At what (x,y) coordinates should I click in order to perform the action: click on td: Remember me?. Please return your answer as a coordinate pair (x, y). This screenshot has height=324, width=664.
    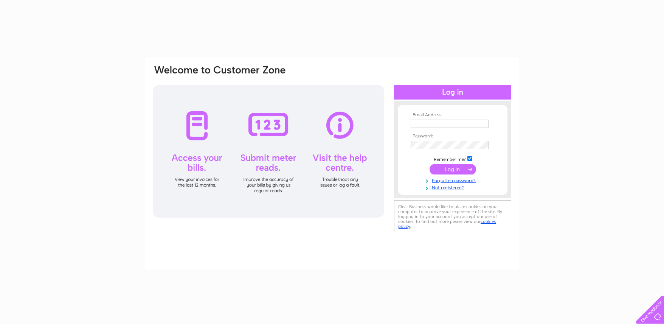
    Looking at the image, I should click on (453, 158).